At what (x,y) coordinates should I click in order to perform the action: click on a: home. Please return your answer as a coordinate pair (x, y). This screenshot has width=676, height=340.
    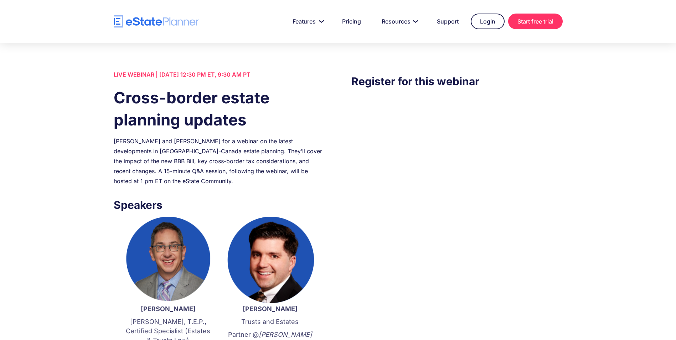
    Looking at the image, I should click on (156, 21).